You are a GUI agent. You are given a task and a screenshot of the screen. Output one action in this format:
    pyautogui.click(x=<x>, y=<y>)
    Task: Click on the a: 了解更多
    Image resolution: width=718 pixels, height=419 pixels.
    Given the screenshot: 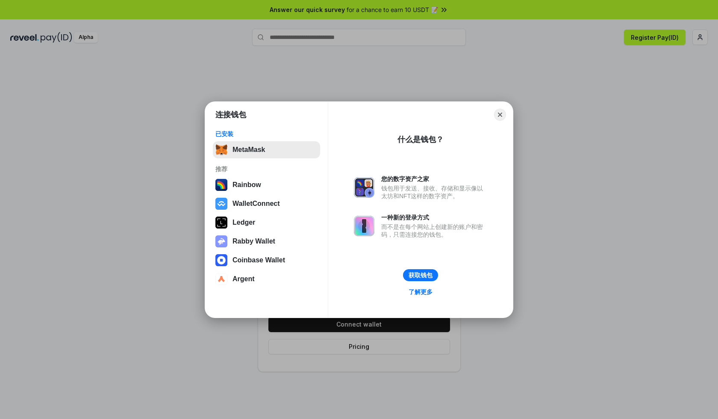 What is the action you would take?
    pyautogui.click(x=421, y=292)
    